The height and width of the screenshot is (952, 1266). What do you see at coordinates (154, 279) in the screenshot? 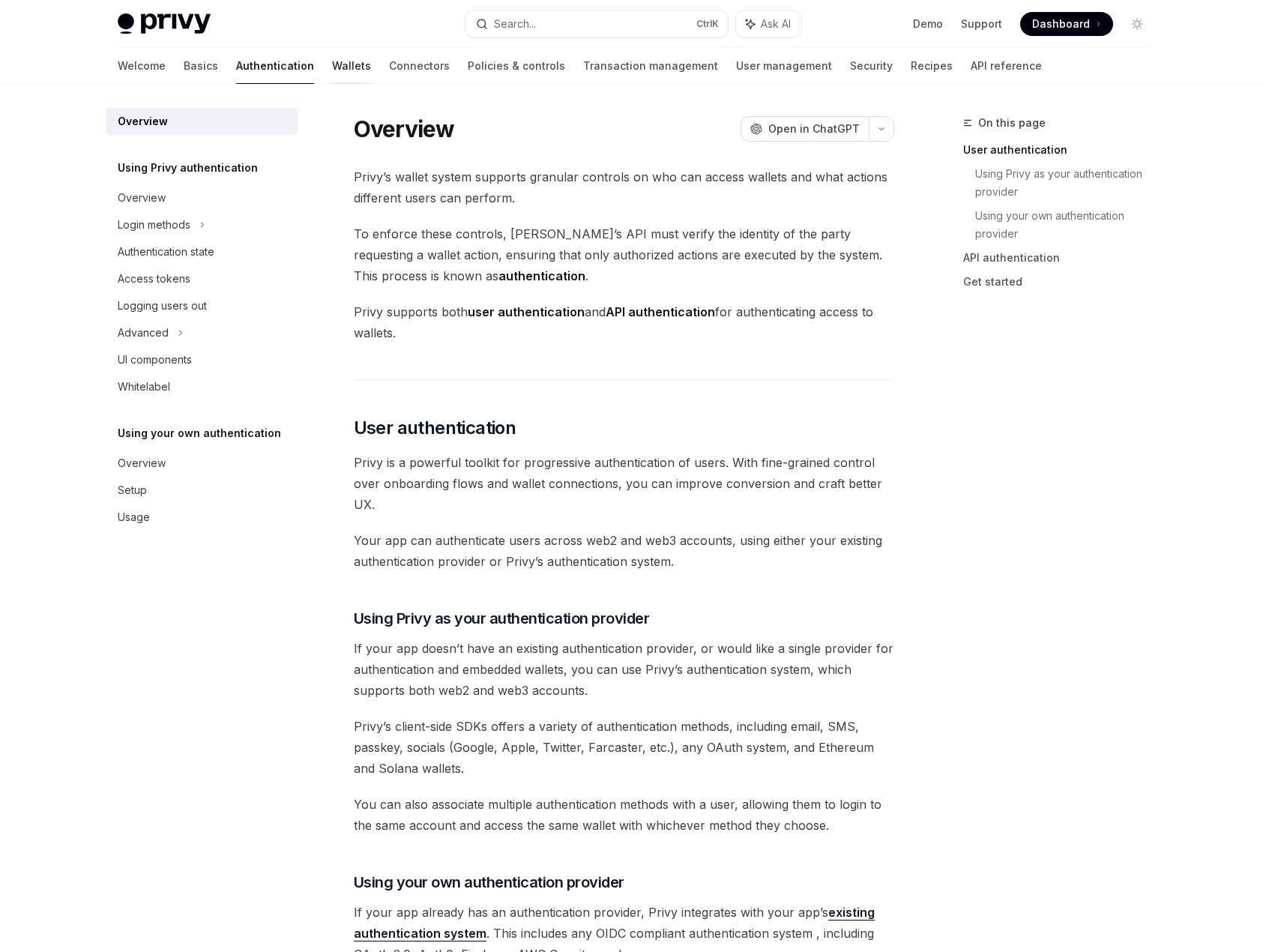
I see `div: Access tokens` at bounding box center [154, 279].